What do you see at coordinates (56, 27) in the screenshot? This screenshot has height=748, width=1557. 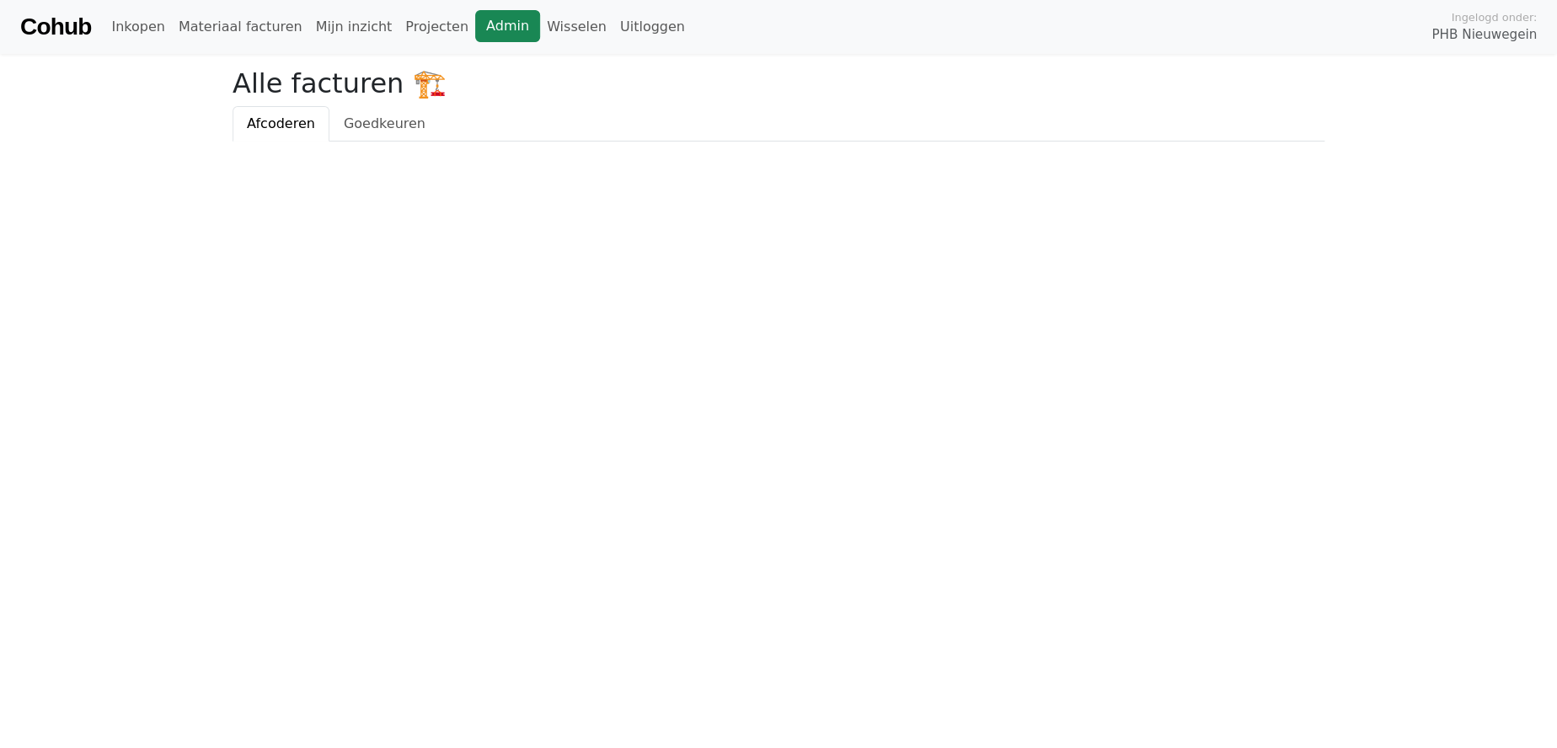 I see `a: Cohub` at bounding box center [56, 27].